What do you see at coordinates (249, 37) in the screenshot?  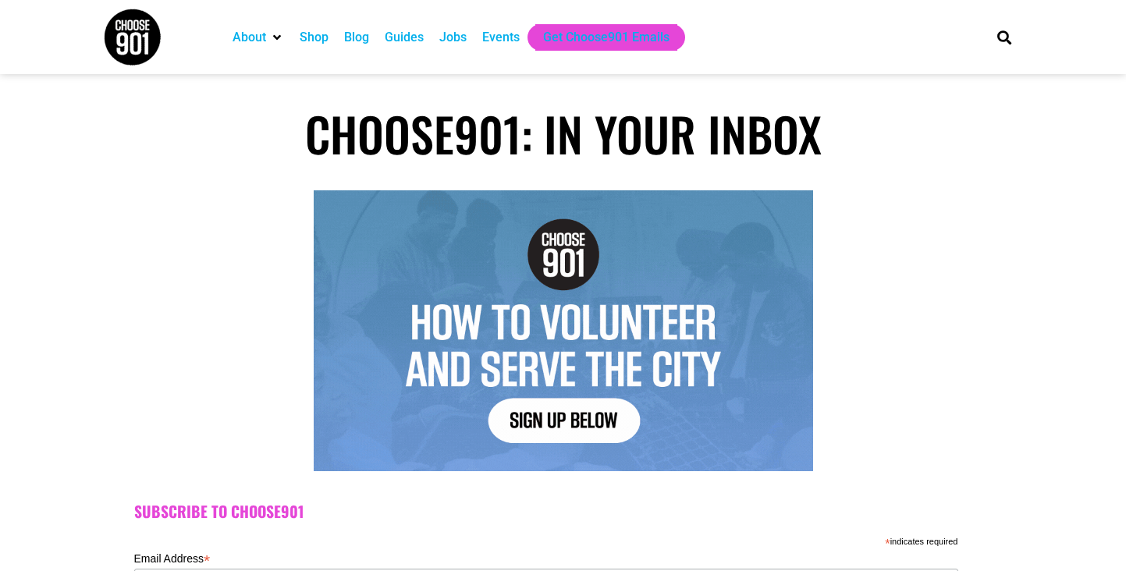 I see `a: About` at bounding box center [249, 37].